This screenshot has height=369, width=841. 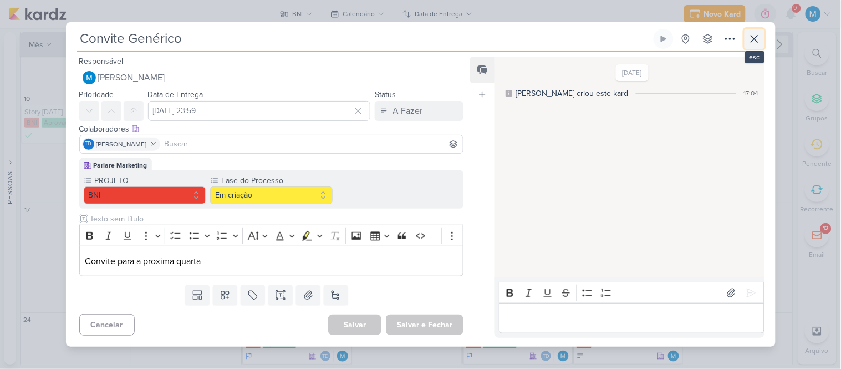 I want to click on button: BNI, so click(x=145, y=195).